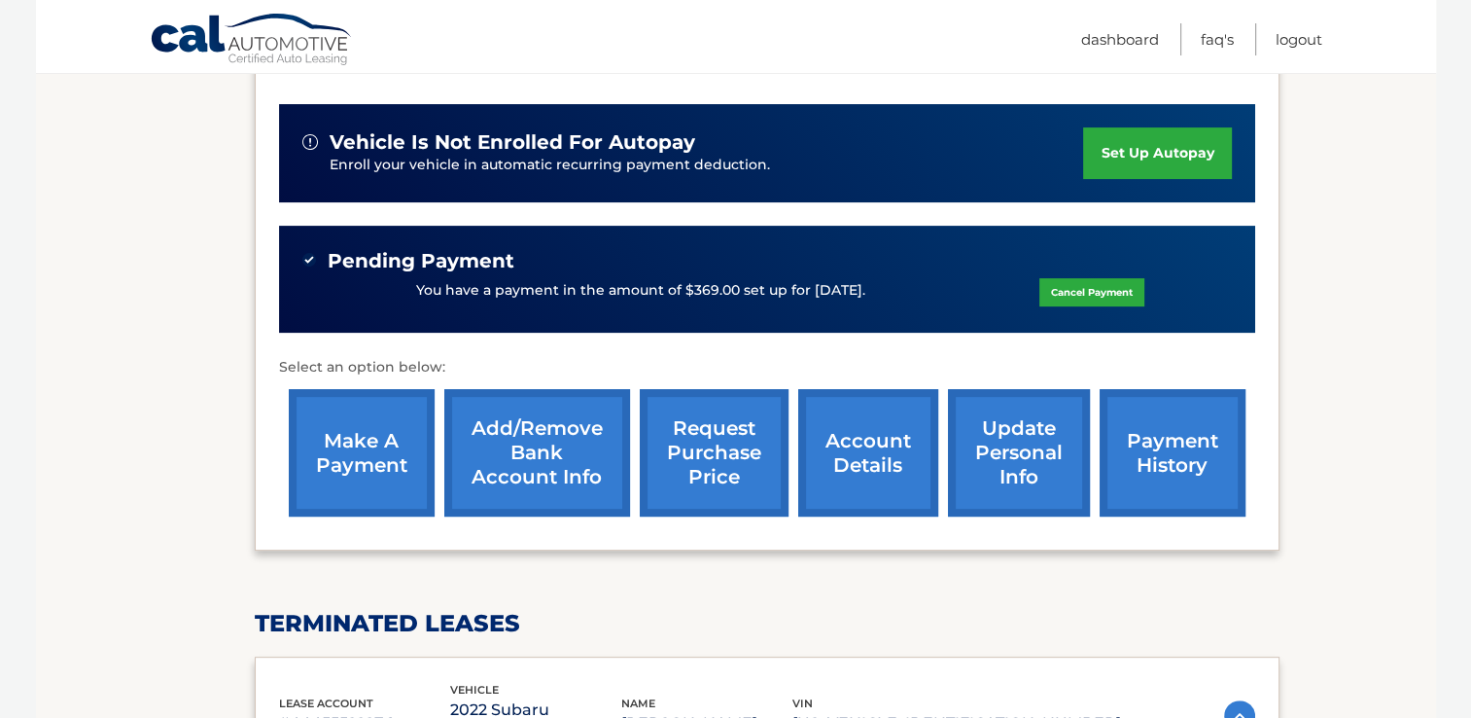 The image size is (1471, 718). What do you see at coordinates (707, 165) in the screenshot?
I see `p: Enroll your vehicle in automatic recurring payment deduction.` at bounding box center [707, 165].